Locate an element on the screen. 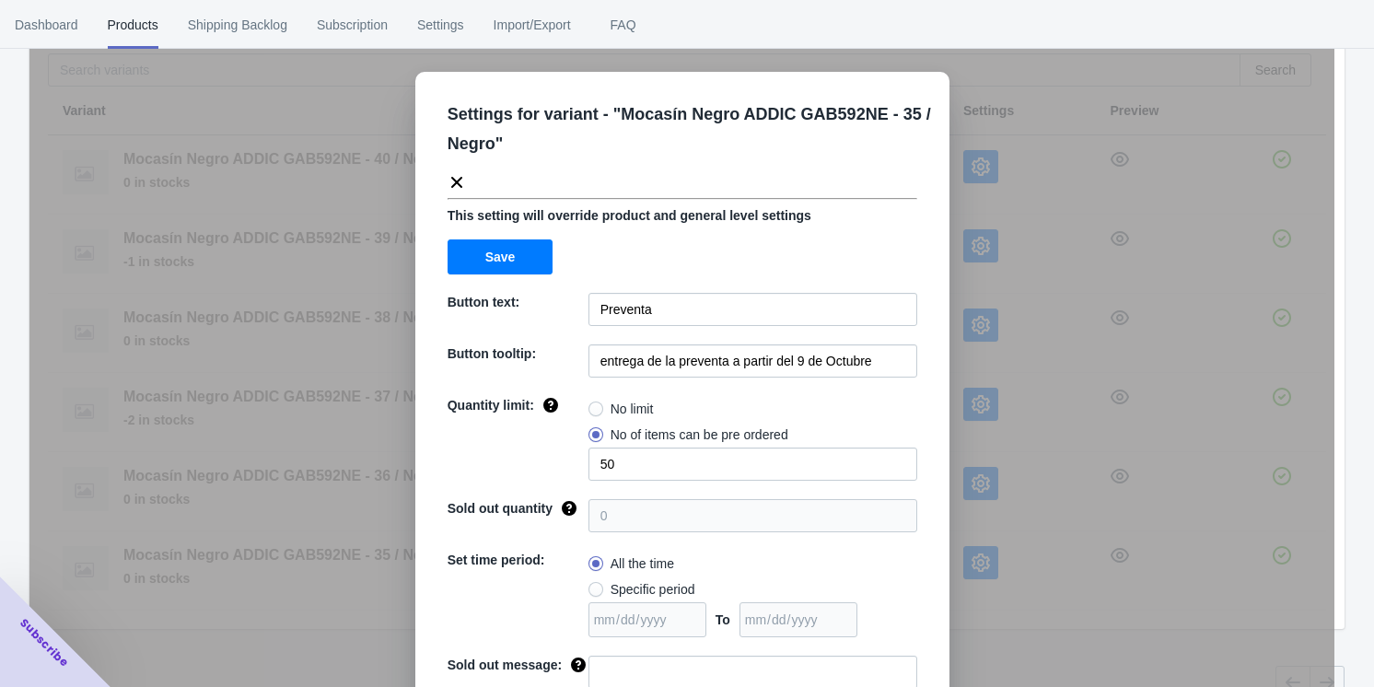 The image size is (1374, 687). span: Sold out quantity is located at coordinates (500, 508).